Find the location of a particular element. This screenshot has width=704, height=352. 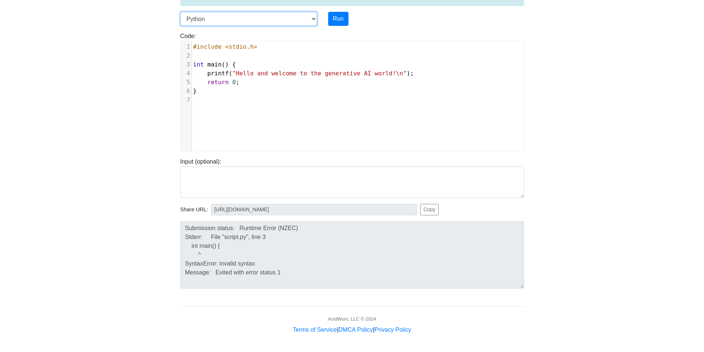

a: Terms of Service is located at coordinates (314, 330).